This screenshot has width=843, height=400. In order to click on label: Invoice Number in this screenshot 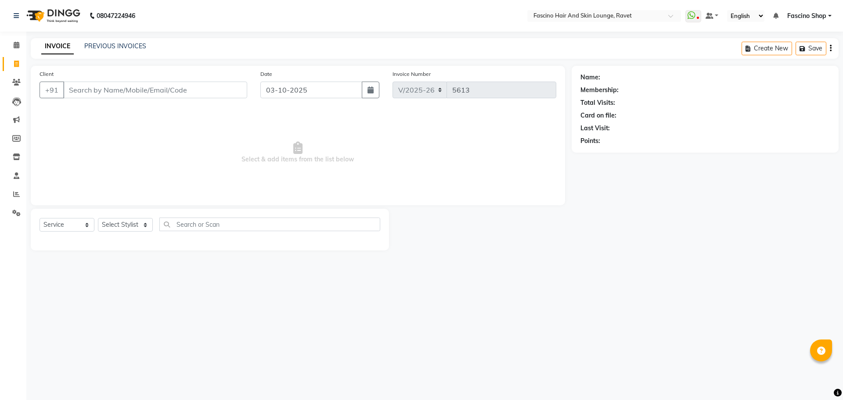, I will do `click(411, 74)`.